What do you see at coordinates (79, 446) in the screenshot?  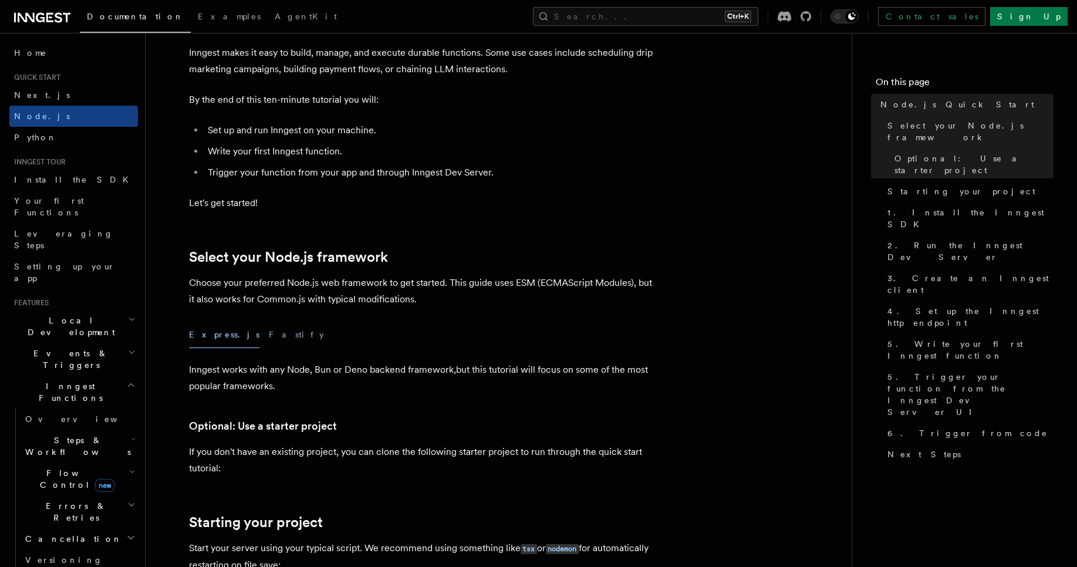 I see `button: Steps & Workflows` at bounding box center [79, 446].